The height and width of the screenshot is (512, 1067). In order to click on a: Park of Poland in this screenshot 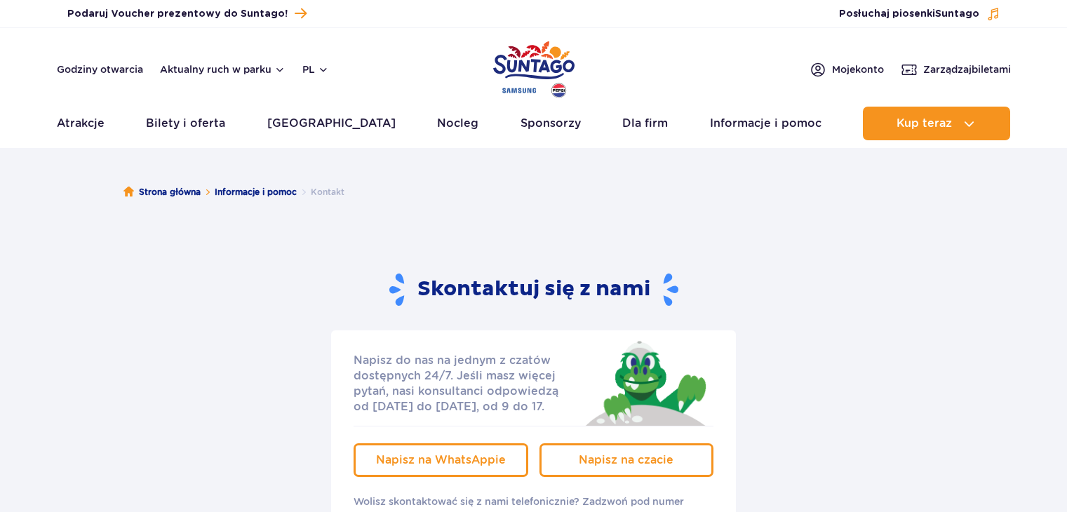, I will do `click(534, 67)`.